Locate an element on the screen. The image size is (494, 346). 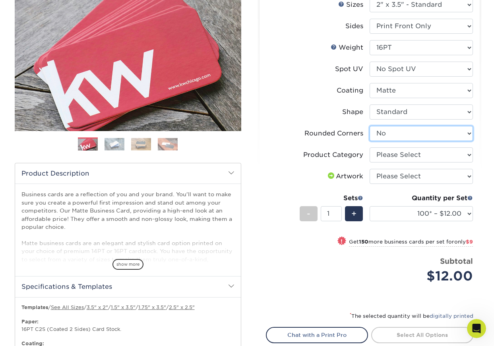
button: Emoji picker is located at coordinates (15, 263).